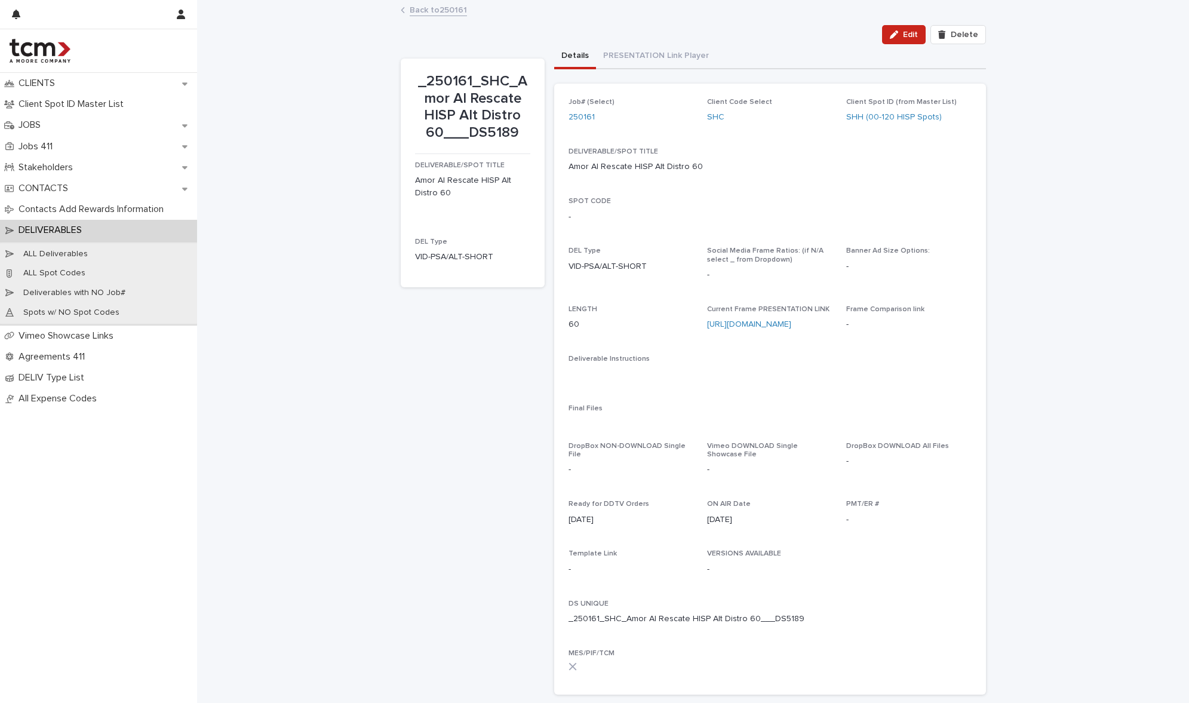 The image size is (1189, 703). Describe the element at coordinates (54, 357) in the screenshot. I see `p: Agreements 411` at that location.